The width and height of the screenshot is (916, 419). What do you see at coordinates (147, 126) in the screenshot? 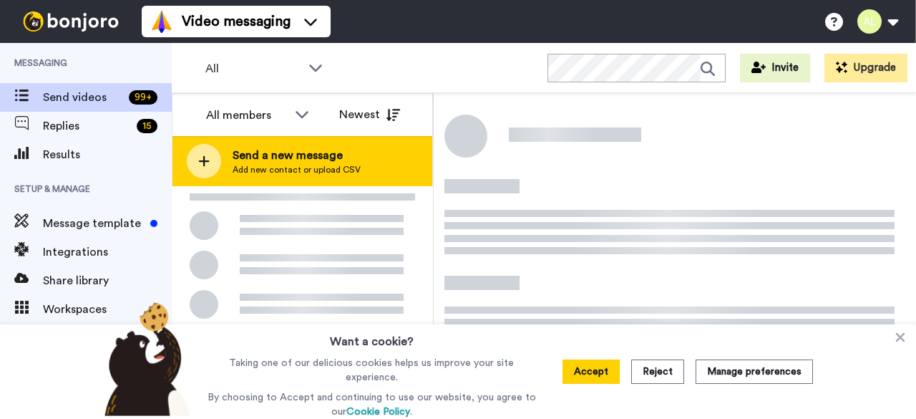
I see `div: 15` at bounding box center [147, 126].